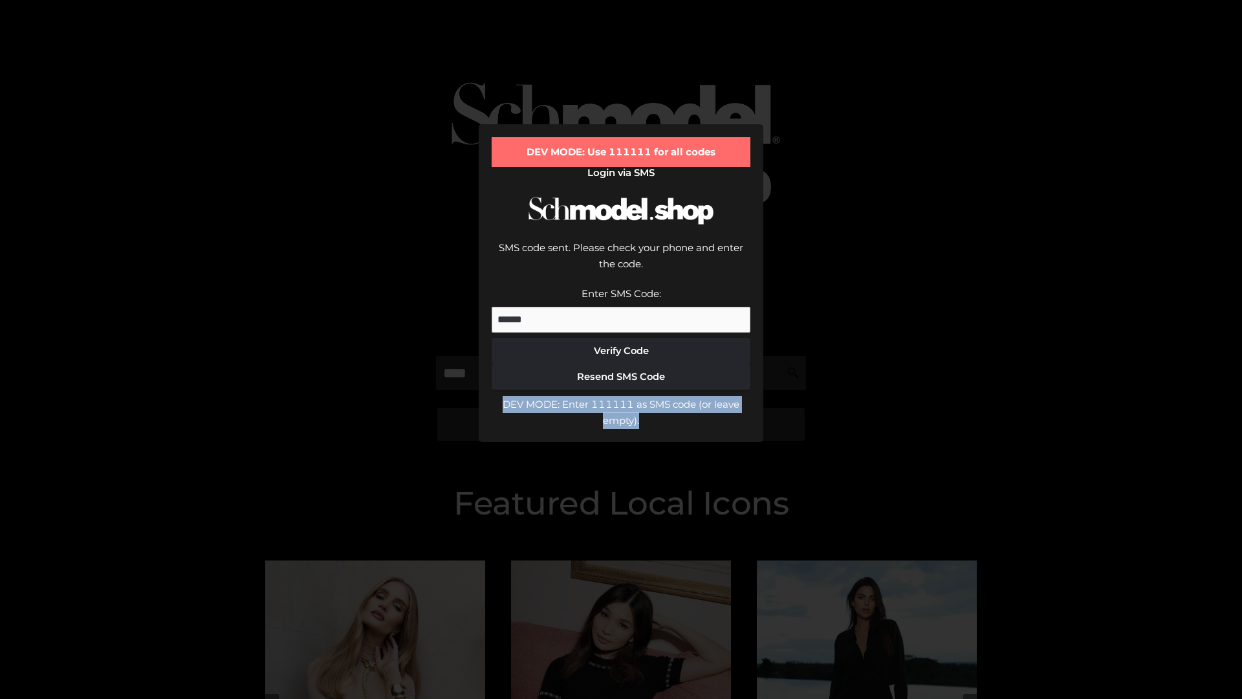 The height and width of the screenshot is (699, 1242). I want to click on button: Verify Code, so click(621, 351).